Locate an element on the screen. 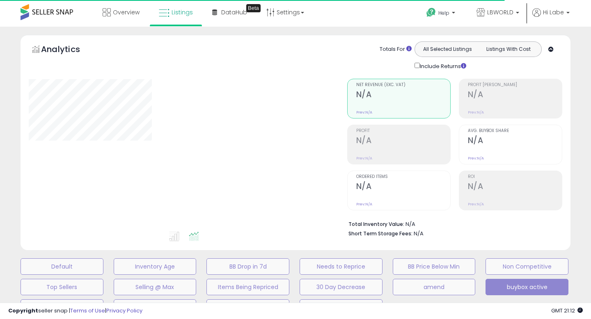  span: Hi Labe is located at coordinates (553, 12).